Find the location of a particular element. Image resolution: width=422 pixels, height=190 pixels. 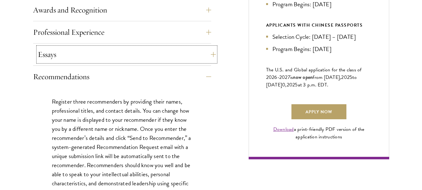

span: now open is located at coordinates (303, 77).